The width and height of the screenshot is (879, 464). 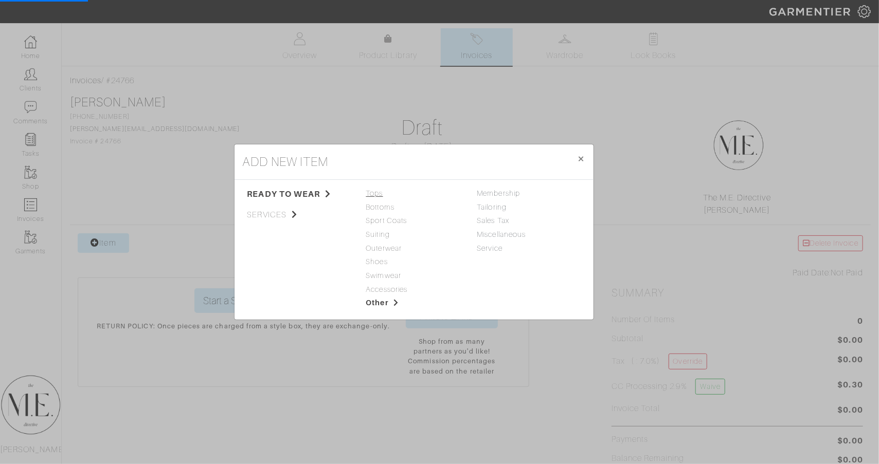 What do you see at coordinates (414, 262) in the screenshot?
I see `span: Shoes` at bounding box center [414, 262].